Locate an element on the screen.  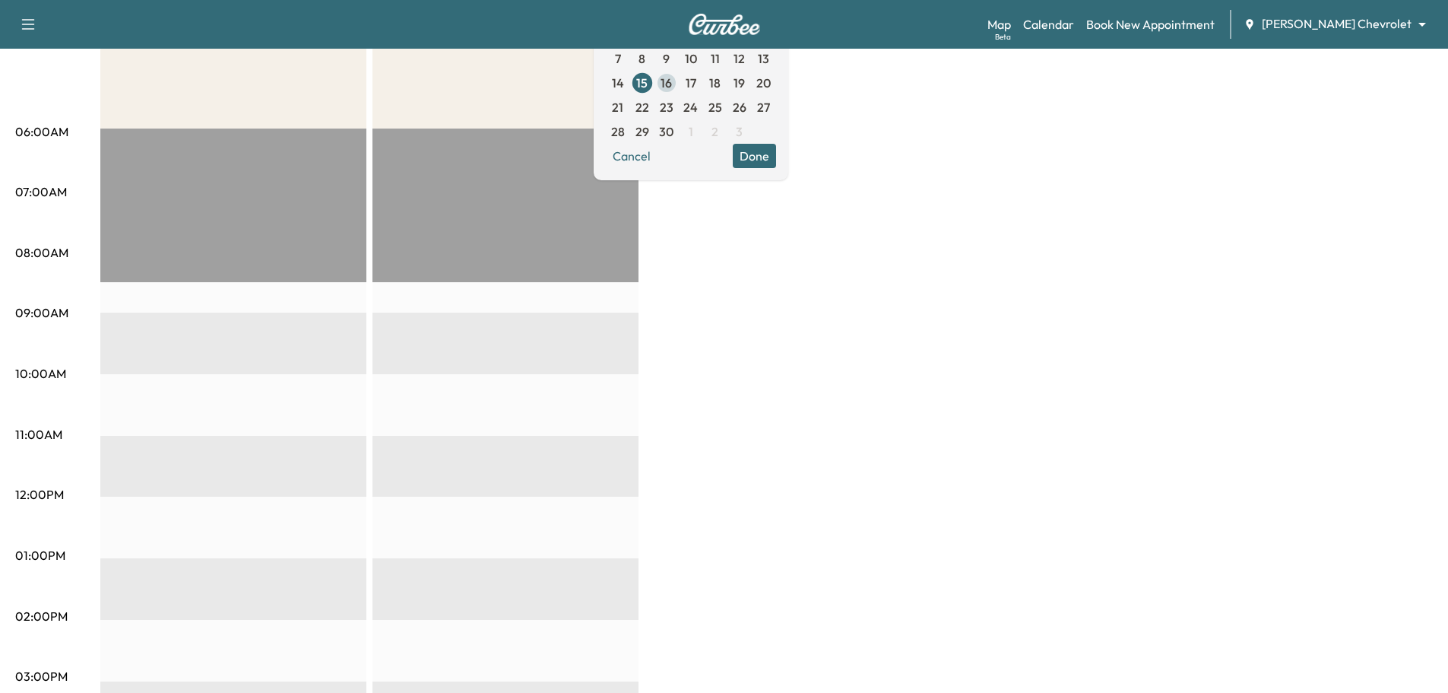
a: Book New Appointment is located at coordinates (1150, 24).